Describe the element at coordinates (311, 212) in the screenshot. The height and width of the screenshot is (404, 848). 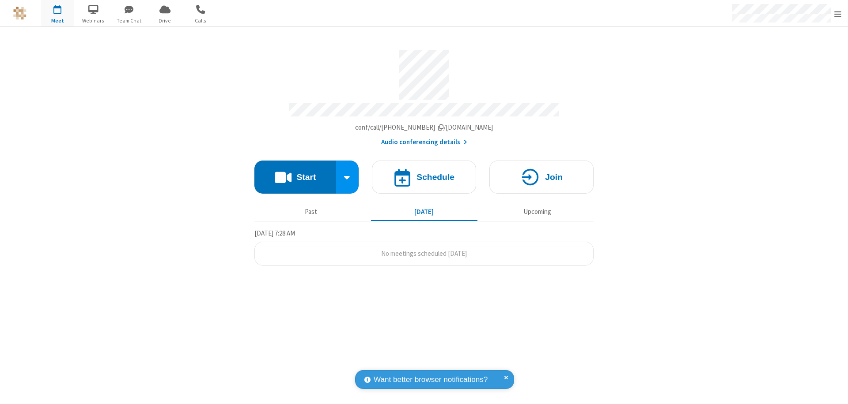
I see `button: Past` at that location.